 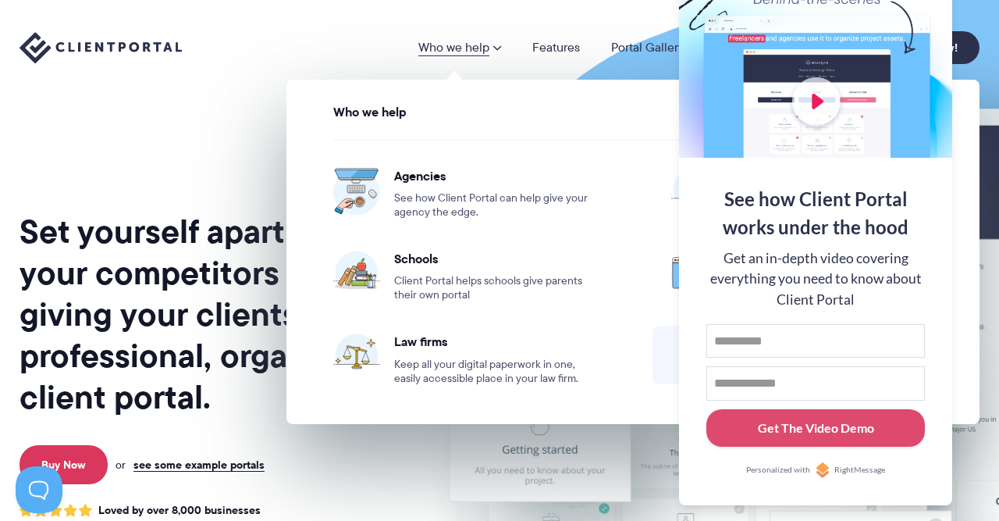 I want to click on span: Personalized with, so click(x=778, y=470).